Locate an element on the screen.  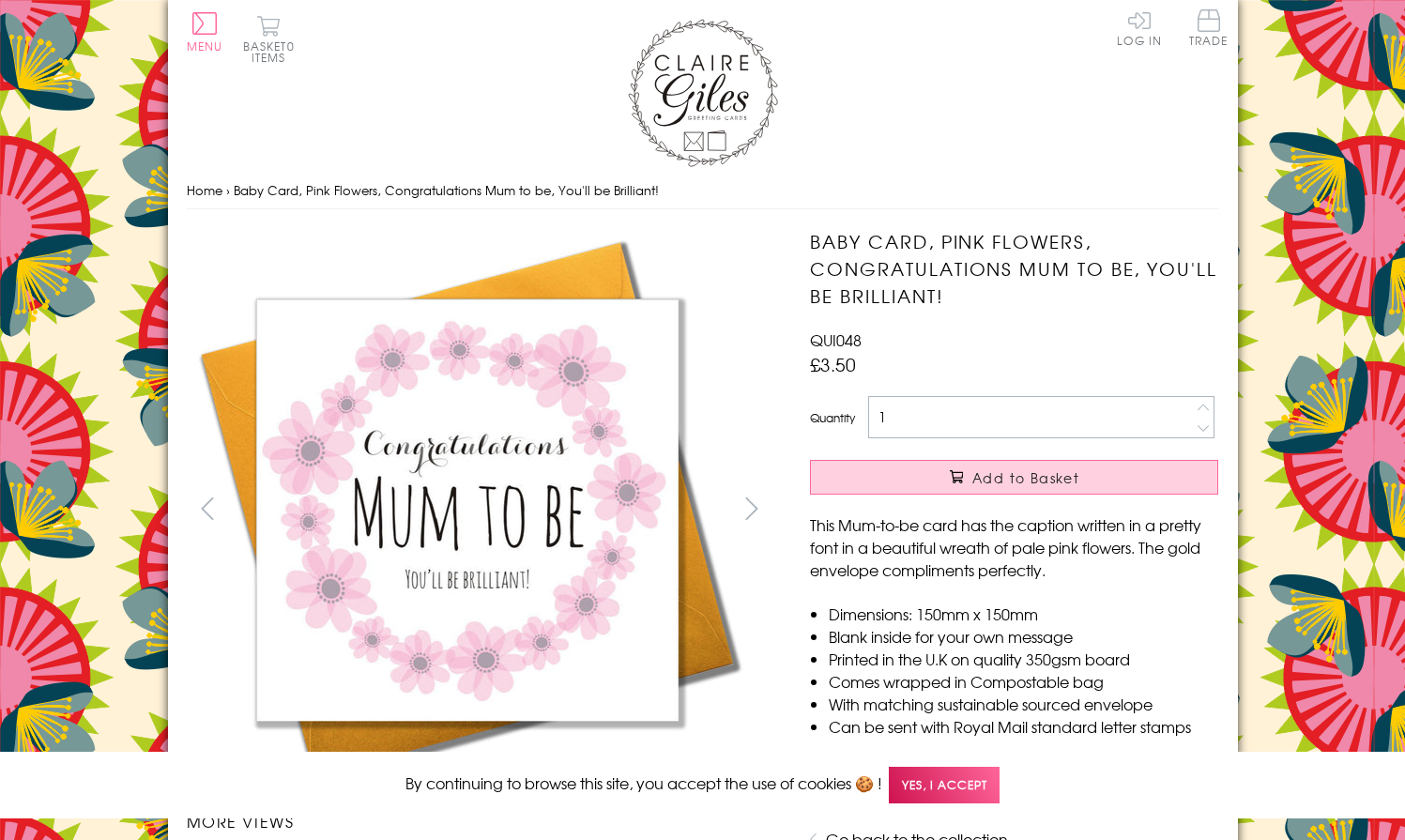
img: Claire Giles Greetings Cards is located at coordinates (703, 93).